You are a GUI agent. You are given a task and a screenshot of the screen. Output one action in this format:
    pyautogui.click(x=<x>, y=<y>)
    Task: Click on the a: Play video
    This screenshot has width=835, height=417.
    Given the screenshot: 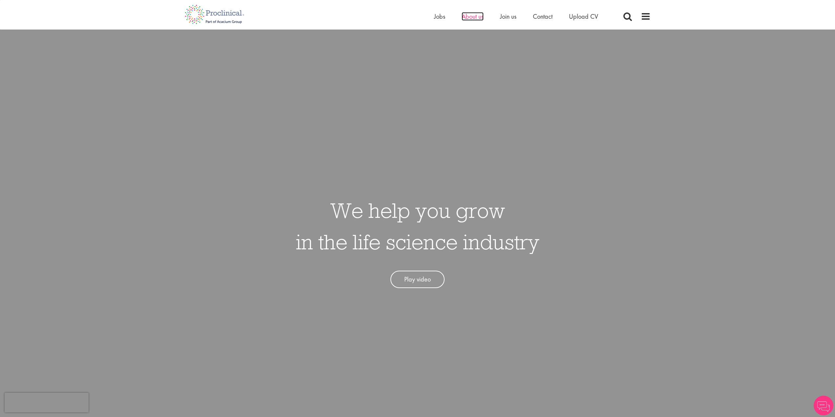 What is the action you would take?
    pyautogui.click(x=417, y=279)
    